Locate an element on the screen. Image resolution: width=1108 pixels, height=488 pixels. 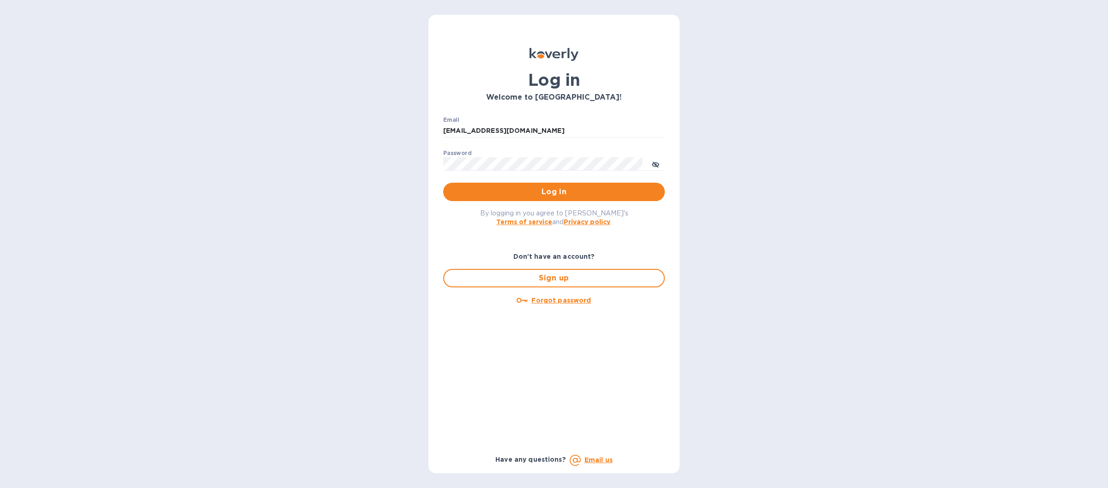
b: Have any questions? is located at coordinates (530, 460).